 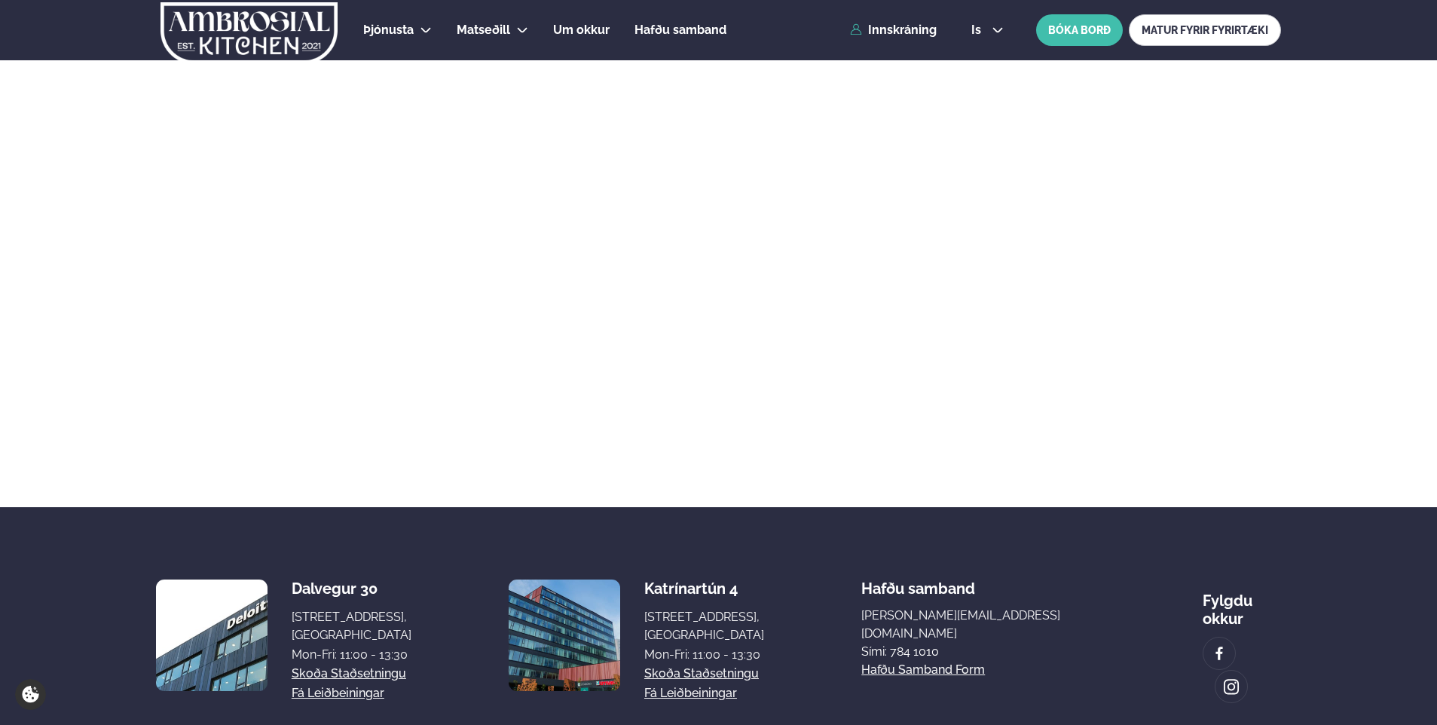 I want to click on span: is, so click(x=978, y=30).